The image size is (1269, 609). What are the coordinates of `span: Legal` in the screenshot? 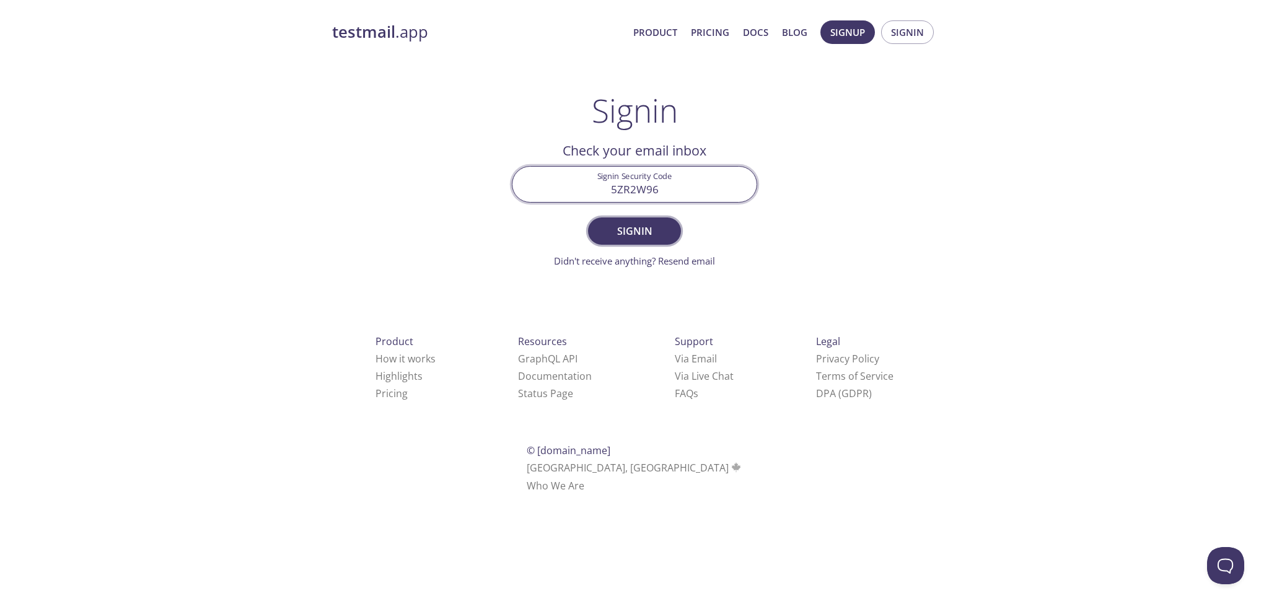 It's located at (828, 341).